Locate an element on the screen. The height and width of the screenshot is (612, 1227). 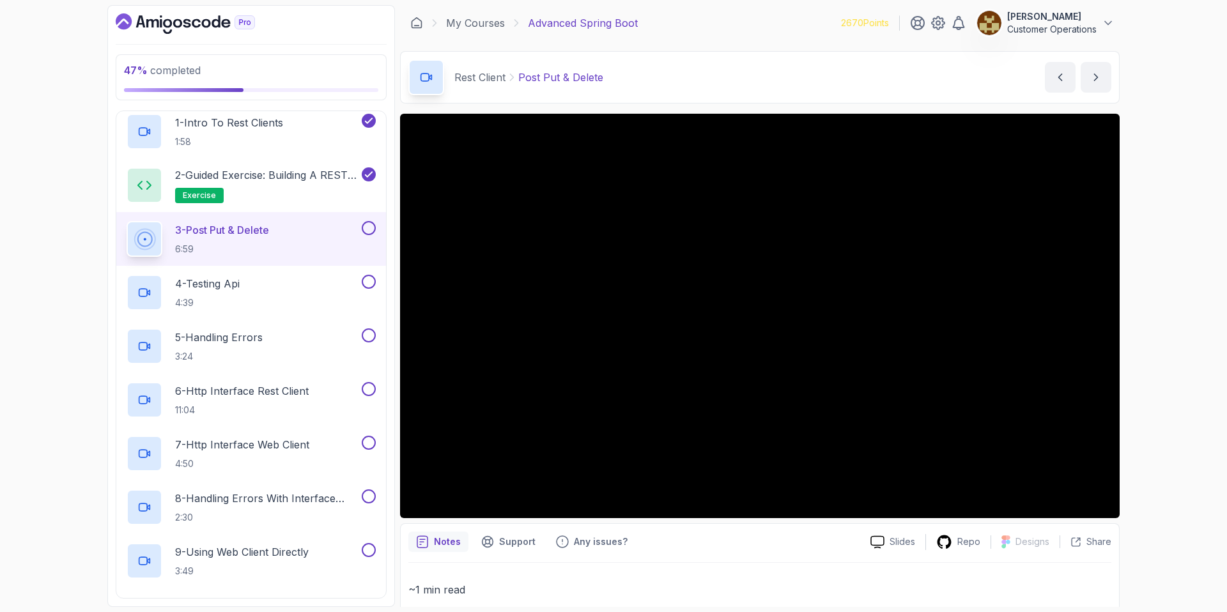
button: 5-Handling Errors3:24 is located at coordinates (251, 346).